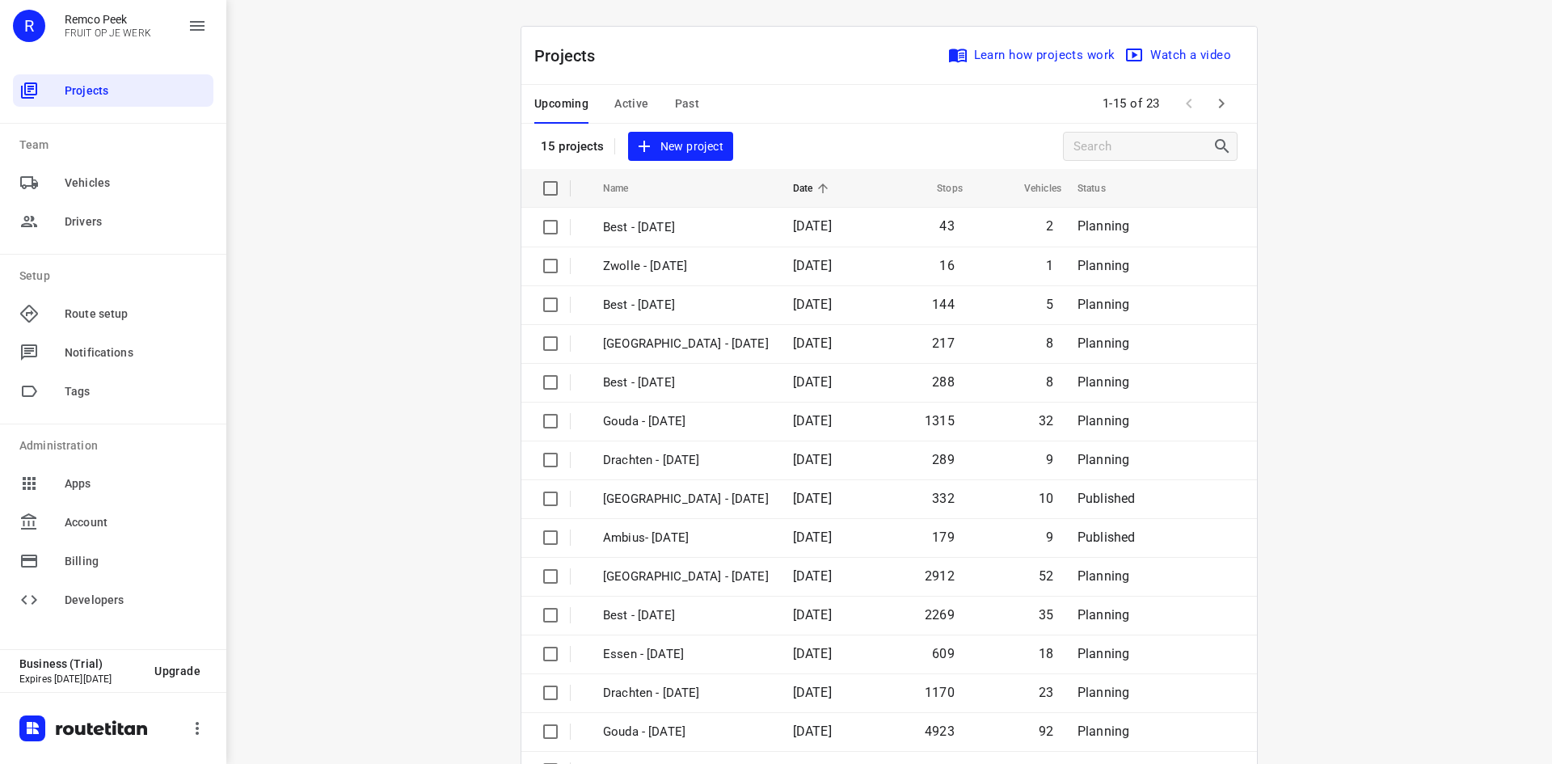 This screenshot has height=764, width=1552. Describe the element at coordinates (943, 304) in the screenshot. I see `span: 144` at that location.